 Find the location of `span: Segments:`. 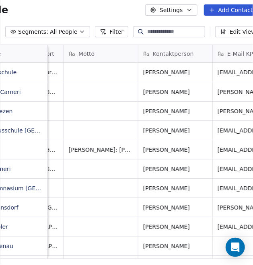

span: Segments: is located at coordinates (33, 32).